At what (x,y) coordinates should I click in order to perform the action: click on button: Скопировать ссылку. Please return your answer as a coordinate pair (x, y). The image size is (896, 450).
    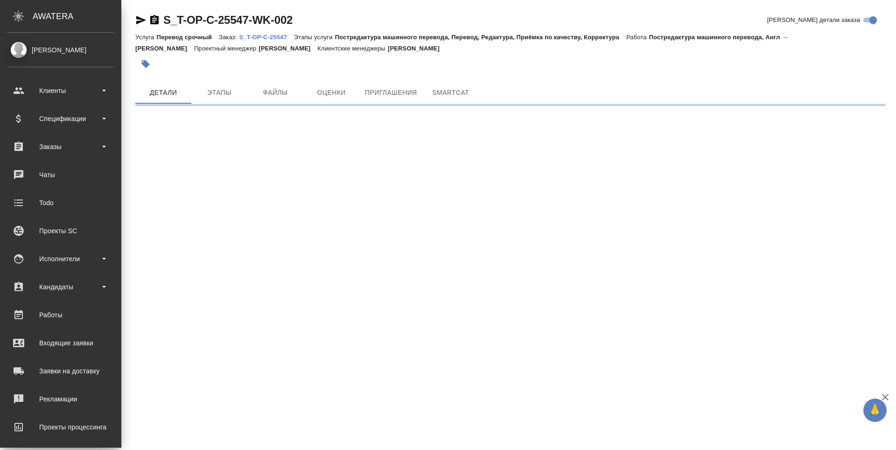
    Looking at the image, I should click on (155, 20).